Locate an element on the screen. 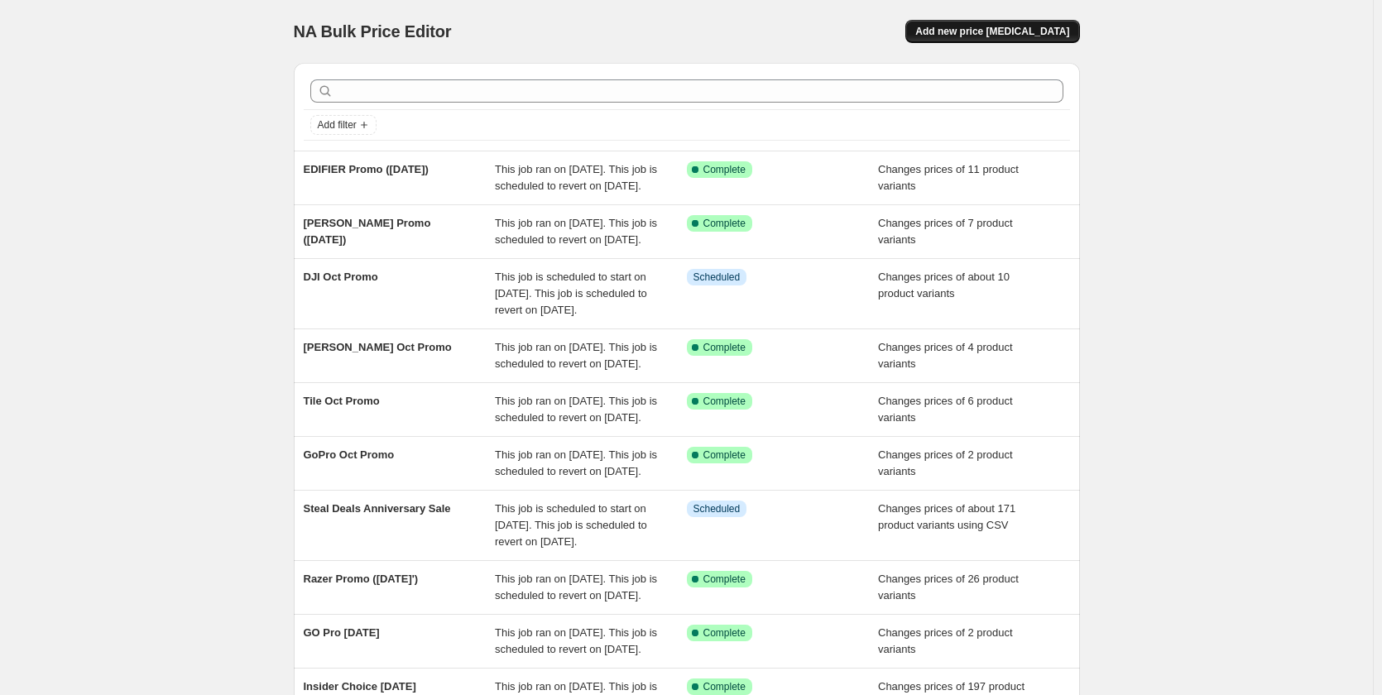 The image size is (1382, 695). span: Changes prices of about 10 product variants is located at coordinates (944, 285).